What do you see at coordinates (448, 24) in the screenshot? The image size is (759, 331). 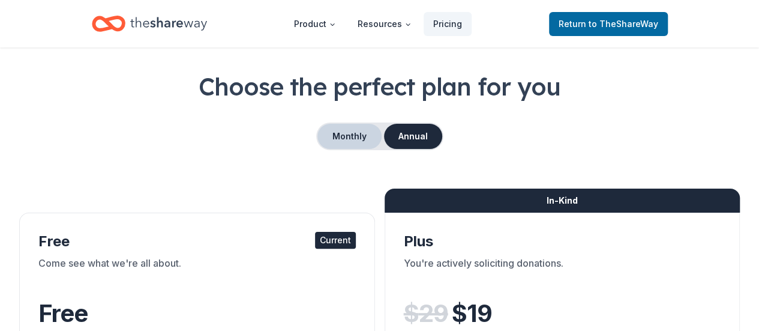 I see `a: Pricing` at bounding box center [448, 24].